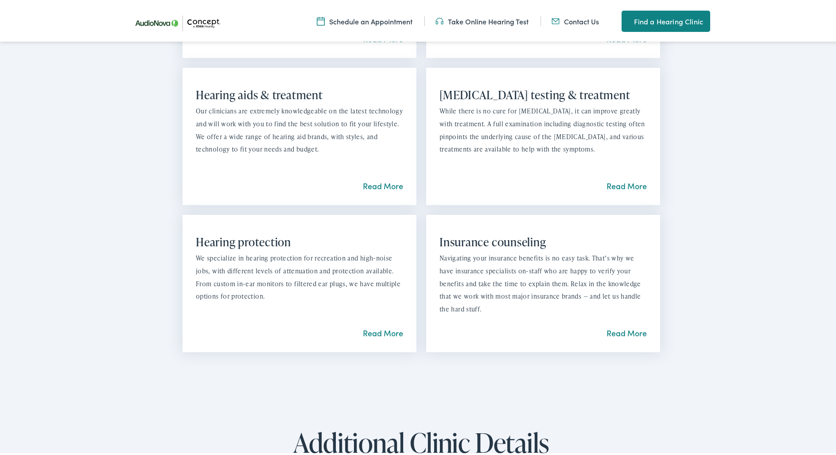  What do you see at coordinates (365, 19) in the screenshot?
I see `a: Schedule an Appointment` at bounding box center [365, 19].